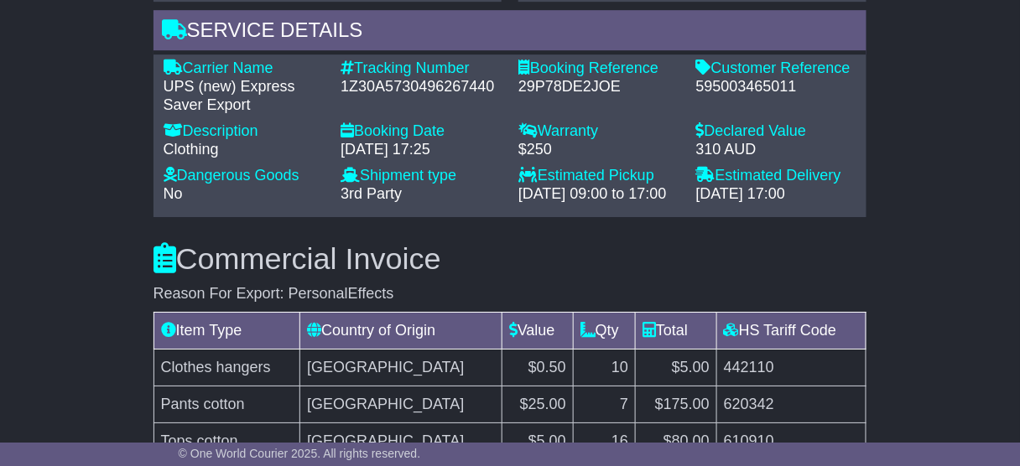  What do you see at coordinates (421, 87) in the screenshot?
I see `div: 1Z30A5730496267440` at bounding box center [421, 87].